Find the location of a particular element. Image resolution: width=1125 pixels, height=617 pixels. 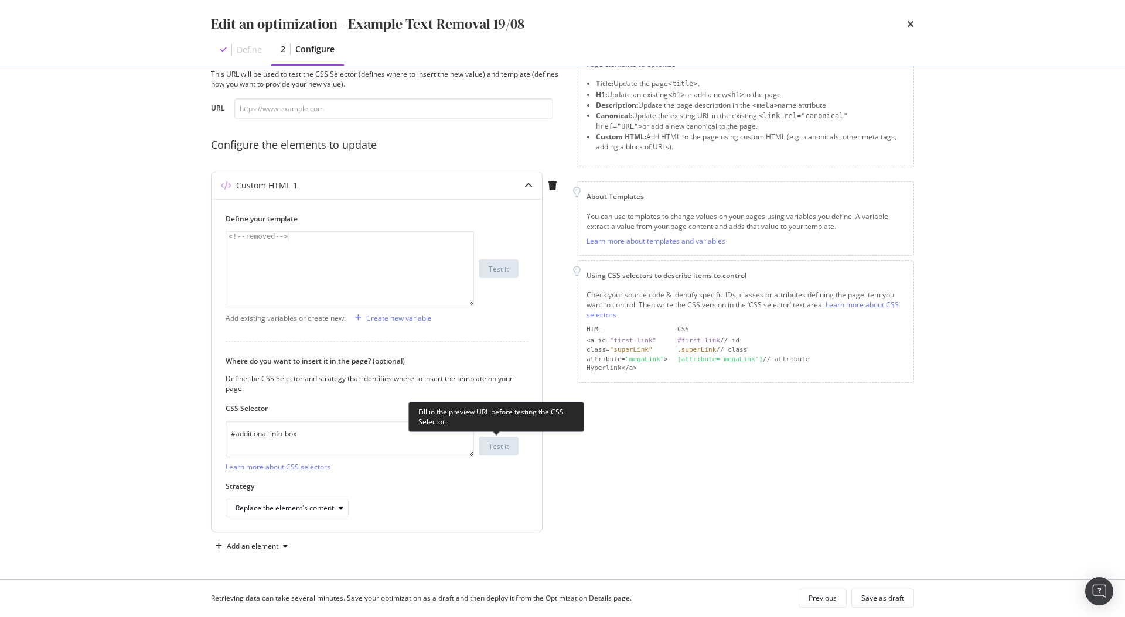

div: Save as draft is located at coordinates (882, 598).